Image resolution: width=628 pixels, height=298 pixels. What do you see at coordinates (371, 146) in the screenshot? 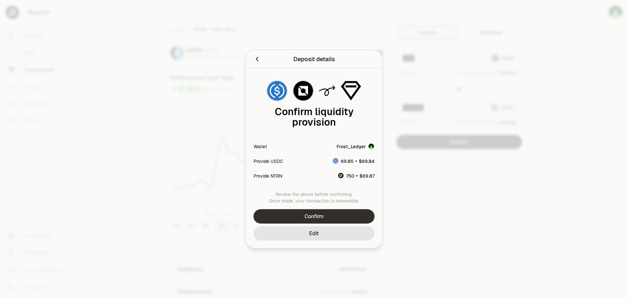
I see `img: Account Image` at bounding box center [371, 146].